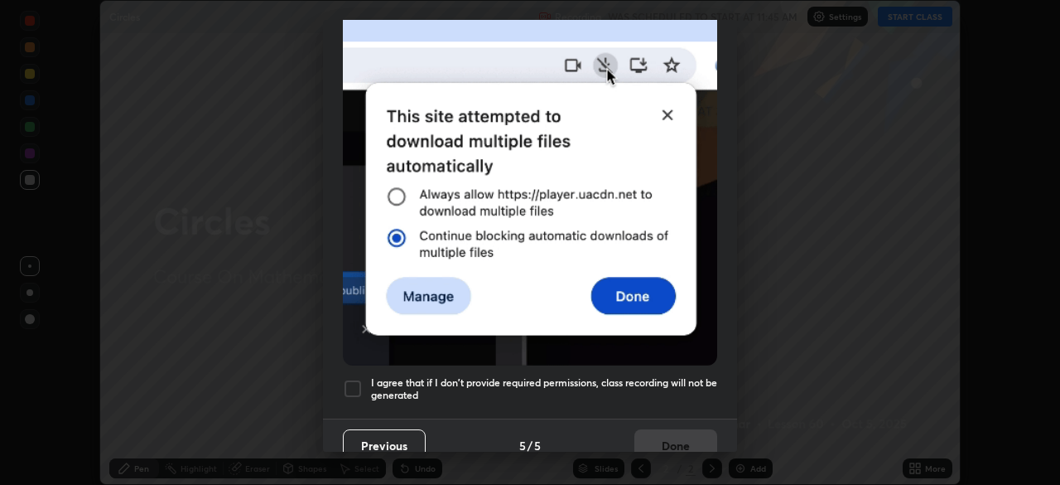  Describe the element at coordinates (544, 389) in the screenshot. I see `h5: I agree that if I don't provide required permissions, class recording will not be generated` at that location.